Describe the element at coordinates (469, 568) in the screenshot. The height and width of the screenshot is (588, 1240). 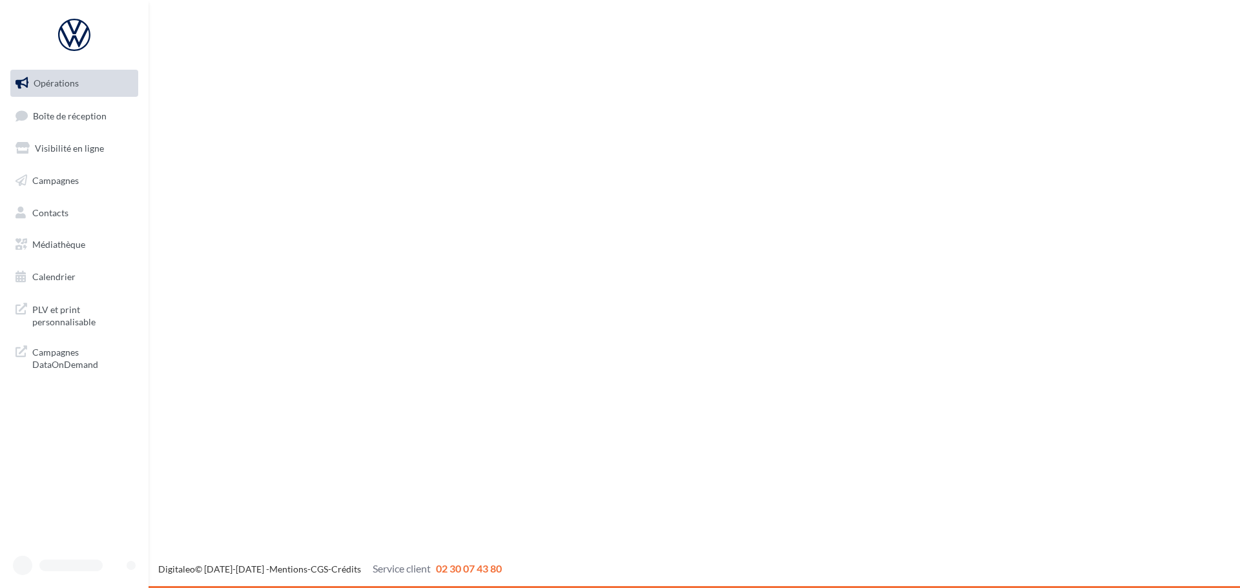
I see `span: 02 30 07 43 80` at that location.